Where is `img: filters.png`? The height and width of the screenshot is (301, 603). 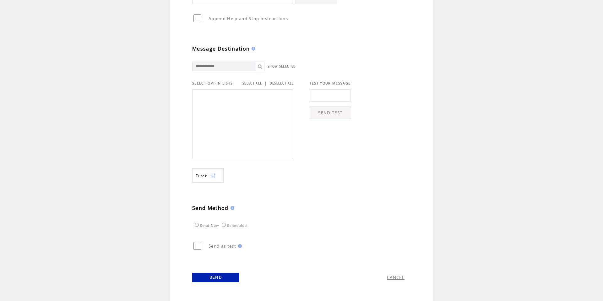 img: filters.png is located at coordinates (213, 176).